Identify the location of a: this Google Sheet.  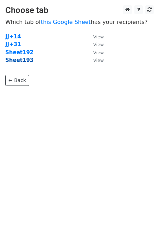
(66, 22).